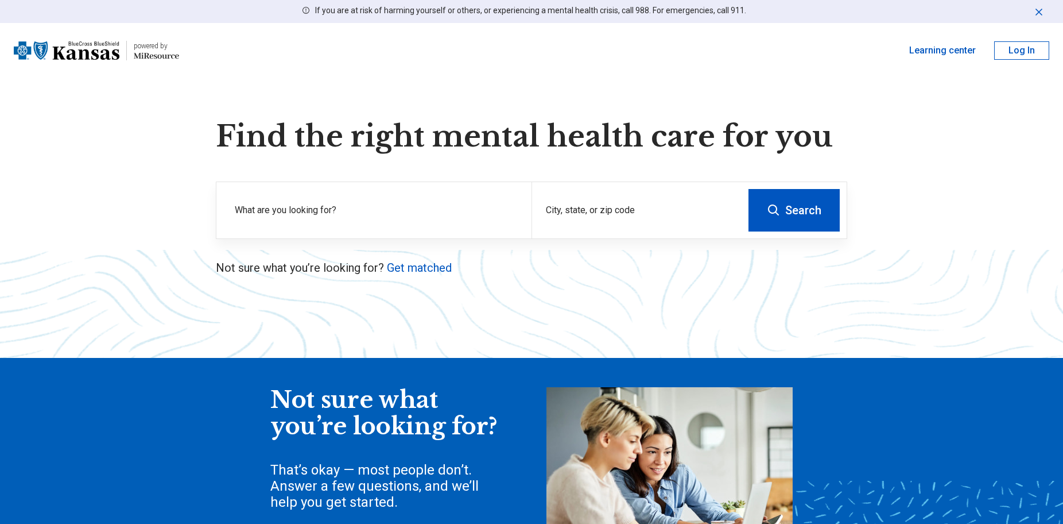 This screenshot has height=524, width=1063. What do you see at coordinates (156, 46) in the screenshot?
I see `div: powered by` at bounding box center [156, 46].